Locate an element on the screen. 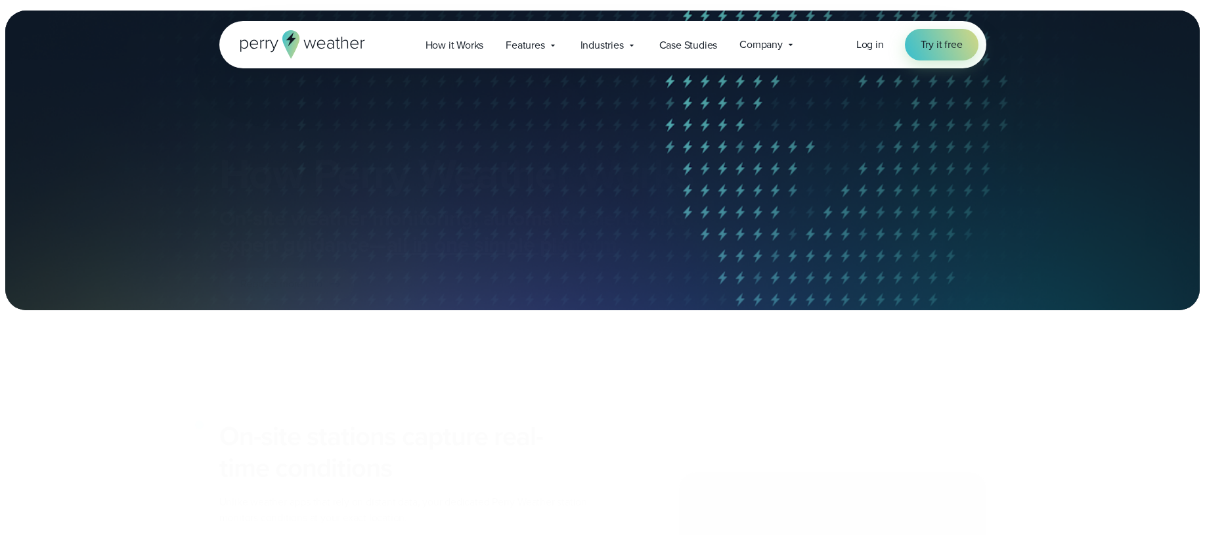 Image resolution: width=1205 pixels, height=535 pixels. a: How it Works is located at coordinates (454, 45).